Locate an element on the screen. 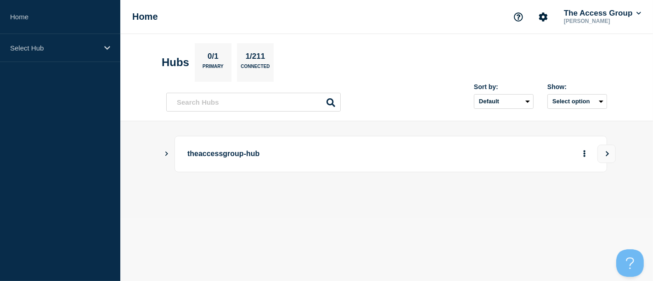  h1: Home is located at coordinates (145, 17).